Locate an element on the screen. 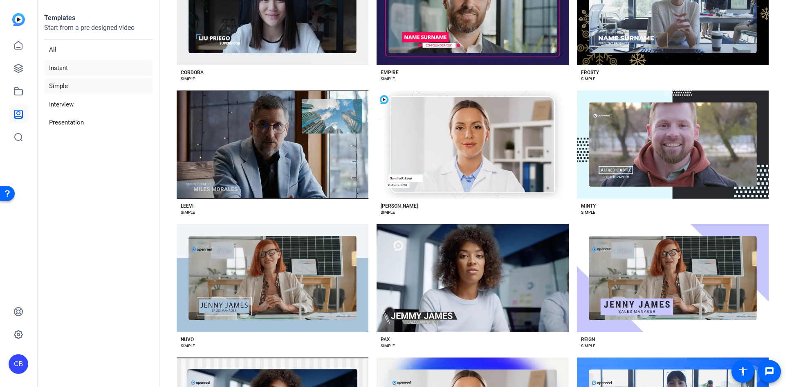 This screenshot has width=785, height=387. div: REIGN is located at coordinates (588, 339).